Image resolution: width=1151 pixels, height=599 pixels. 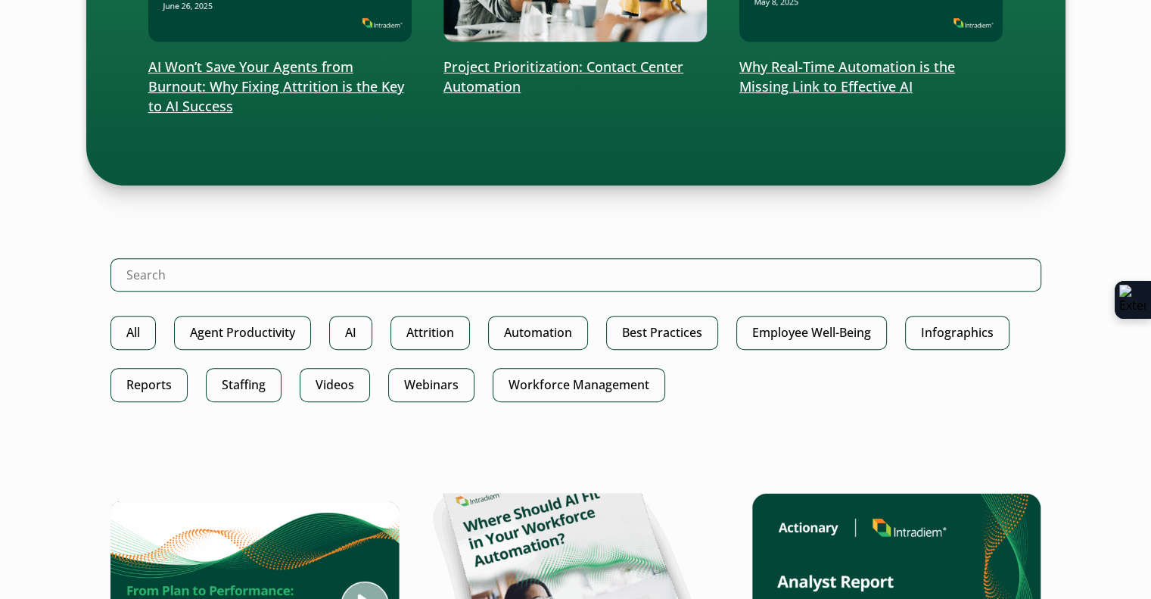 What do you see at coordinates (575, 77) in the screenshot?
I see `p: Project Prioritization: Contact Center Automation` at bounding box center [575, 77].